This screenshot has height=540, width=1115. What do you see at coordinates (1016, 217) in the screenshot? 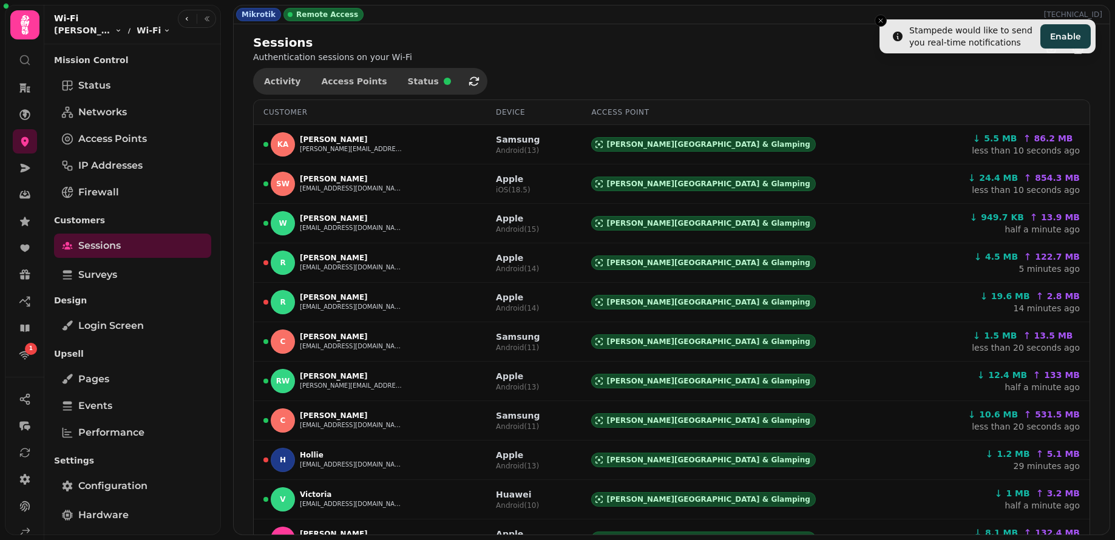
I see `span: KB` at bounding box center [1016, 217].